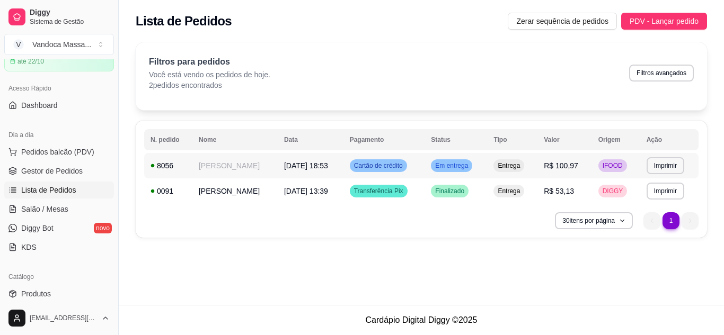 The width and height of the screenshot is (724, 335). I want to click on div: Acesso Rápido, so click(59, 88).